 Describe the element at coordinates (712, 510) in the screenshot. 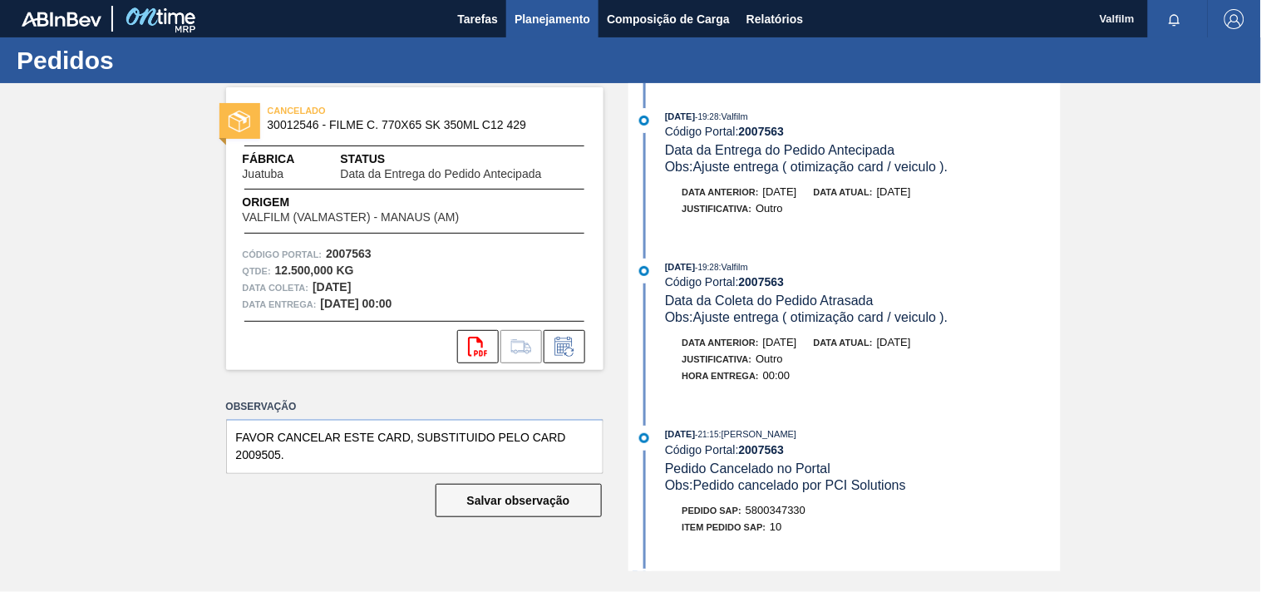

I see `span: Pedido SAP:` at that location.